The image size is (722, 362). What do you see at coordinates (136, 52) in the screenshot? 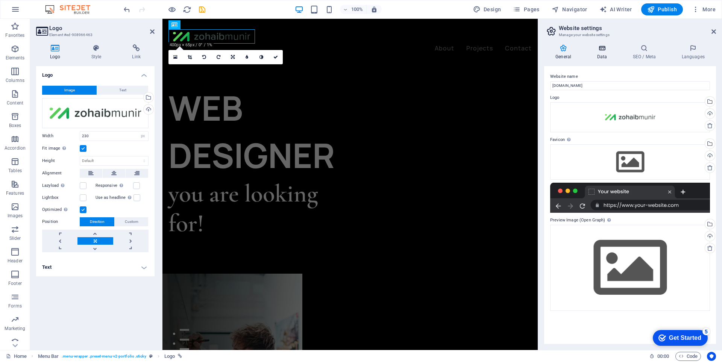
I see `h4: Link` at bounding box center [136, 52].